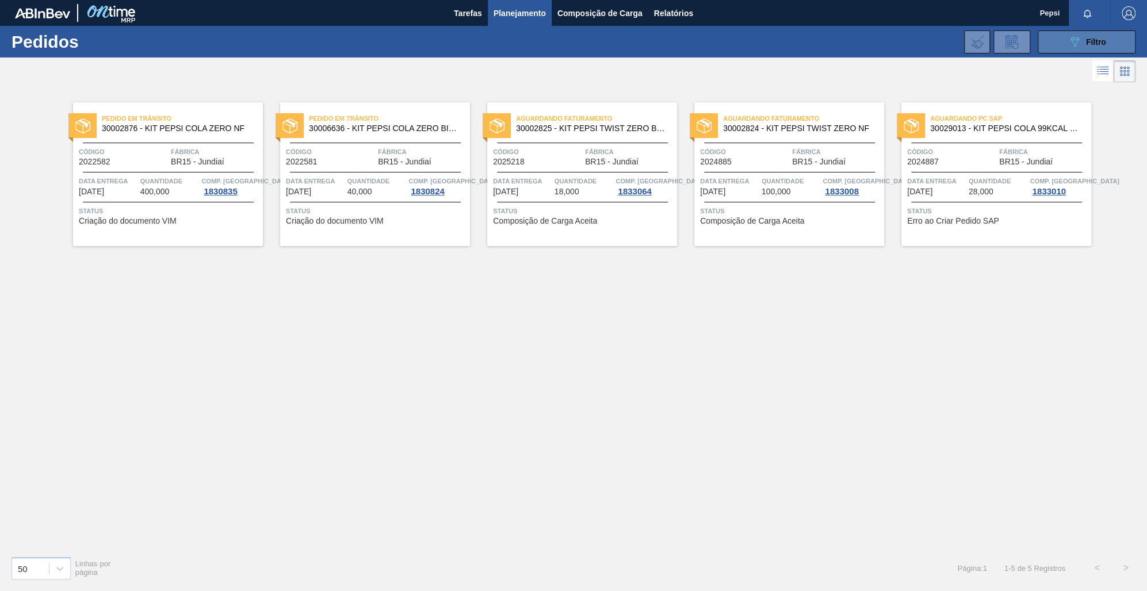 The height and width of the screenshot is (591, 1147). Describe the element at coordinates (1010, 118) in the screenshot. I see `span: Aguardando PC SAP` at that location.